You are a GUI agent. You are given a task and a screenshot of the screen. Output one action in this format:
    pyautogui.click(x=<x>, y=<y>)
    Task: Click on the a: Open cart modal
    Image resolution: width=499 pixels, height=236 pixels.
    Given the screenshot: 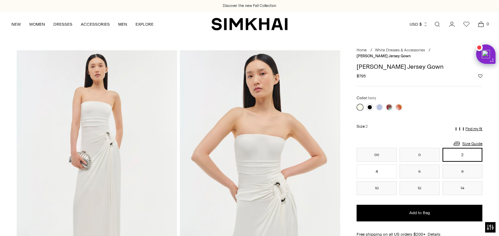 What is the action you would take?
    pyautogui.click(x=481, y=24)
    